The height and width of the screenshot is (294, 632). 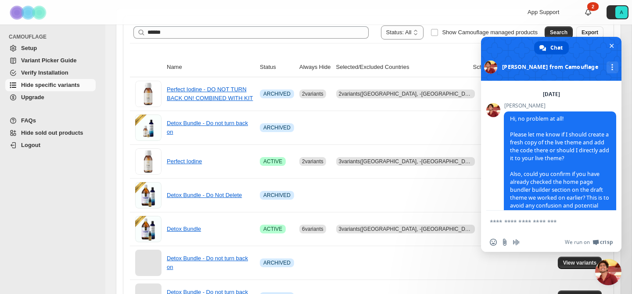 What do you see at coordinates (313, 229) in the screenshot?
I see `span: 6 variants` at bounding box center [313, 229].